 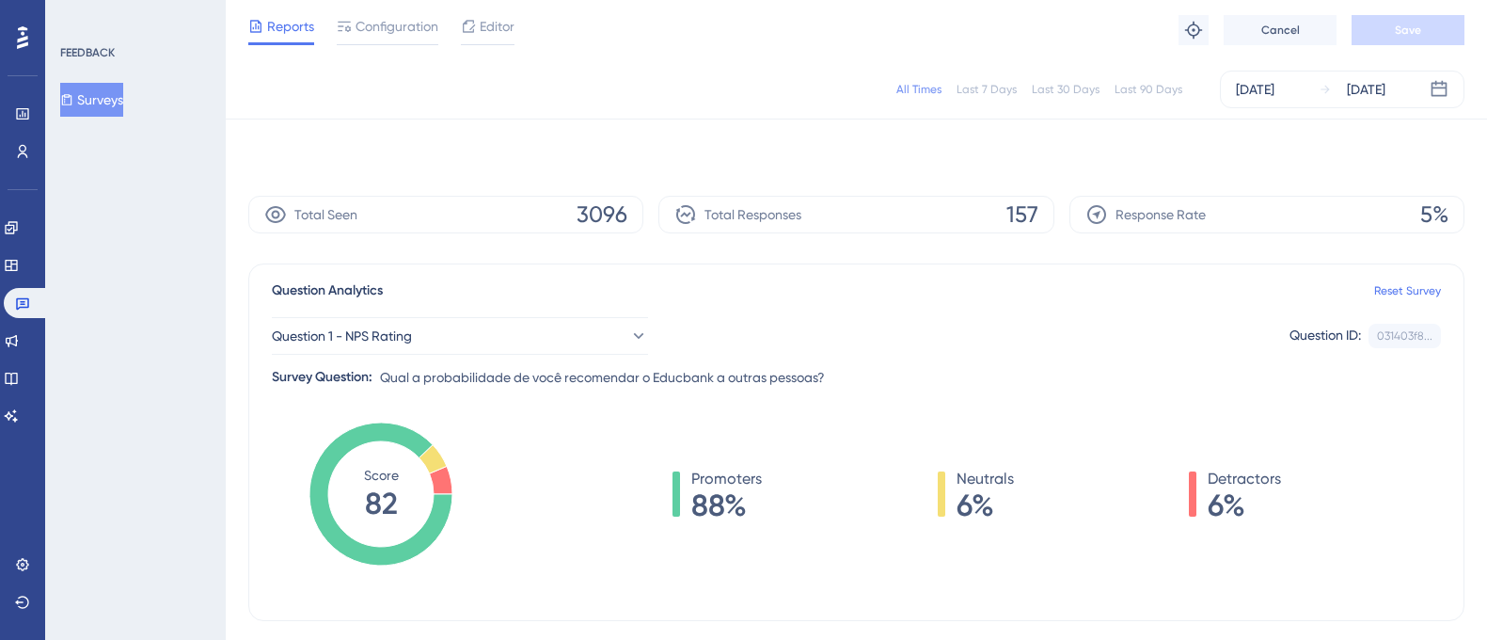 What do you see at coordinates (1066, 89) in the screenshot?
I see `div: Last 30 Days` at bounding box center [1066, 89].